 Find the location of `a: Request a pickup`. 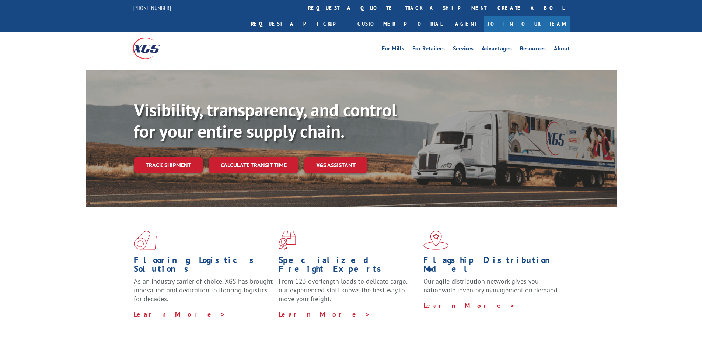

a: Request a pickup is located at coordinates (298, 24).